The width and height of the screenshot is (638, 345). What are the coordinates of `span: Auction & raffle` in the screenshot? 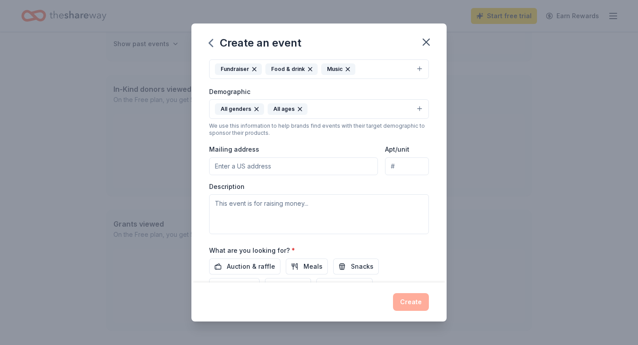 It's located at (251, 266).